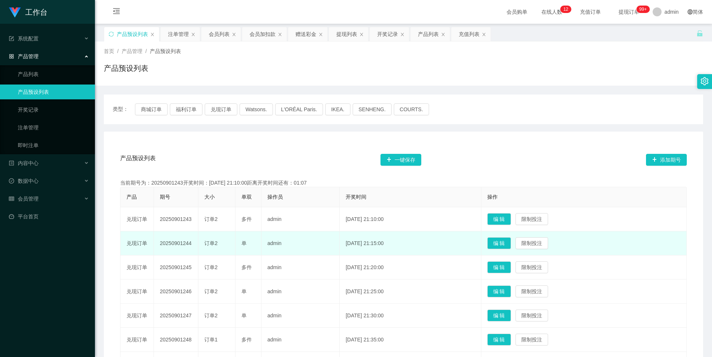 The width and height of the screenshot is (712, 357). Describe the element at coordinates (338, 109) in the screenshot. I see `button: IKEA.` at that location.